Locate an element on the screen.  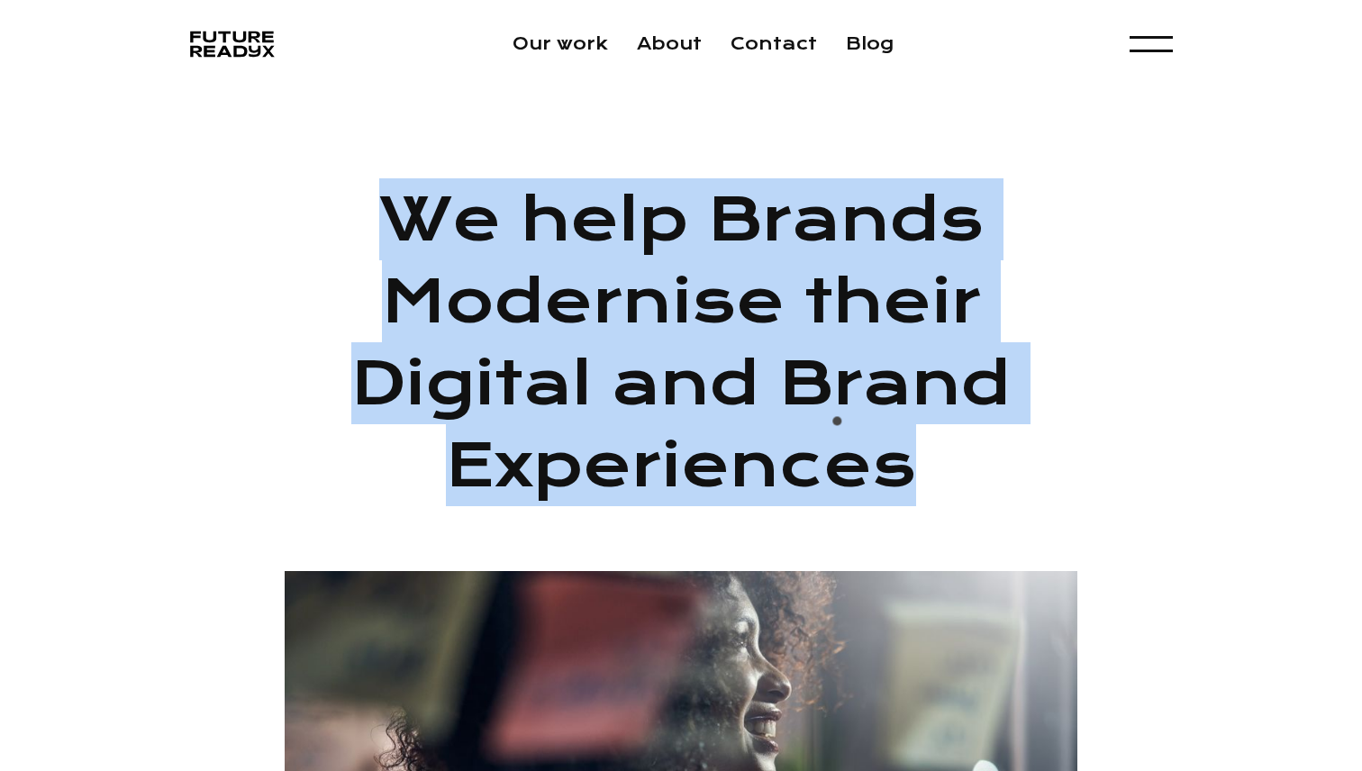
a: Blog is located at coordinates (870, 43).